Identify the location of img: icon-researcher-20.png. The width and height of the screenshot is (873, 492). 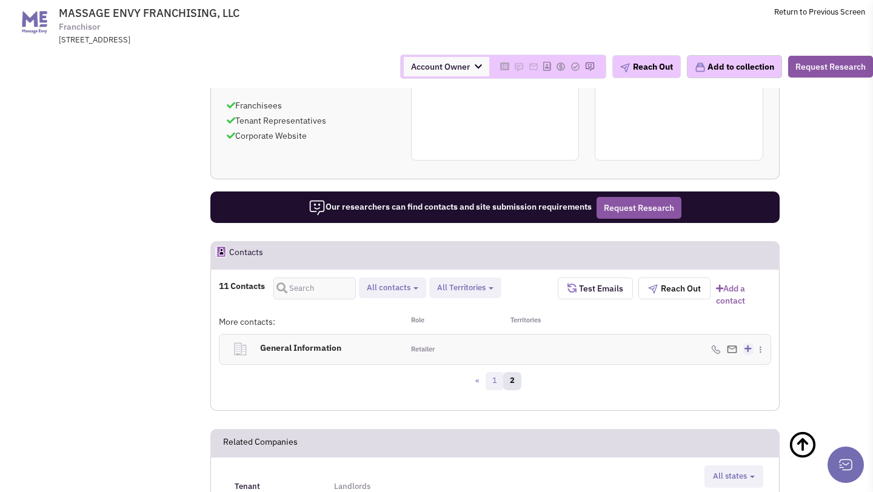
(317, 208).